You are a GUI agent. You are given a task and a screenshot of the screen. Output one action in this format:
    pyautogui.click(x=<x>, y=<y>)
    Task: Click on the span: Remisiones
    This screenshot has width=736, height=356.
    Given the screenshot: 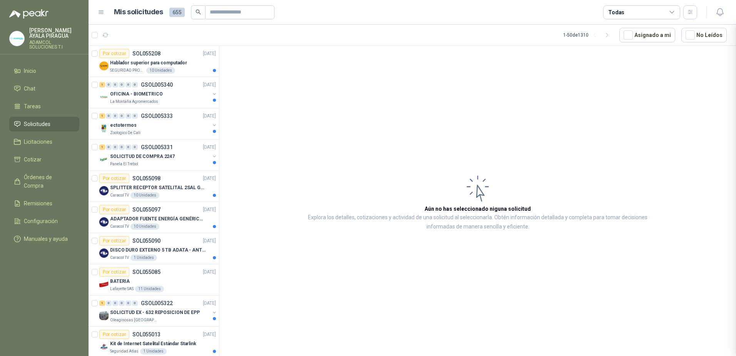 What is the action you would take?
    pyautogui.click(x=38, y=203)
    